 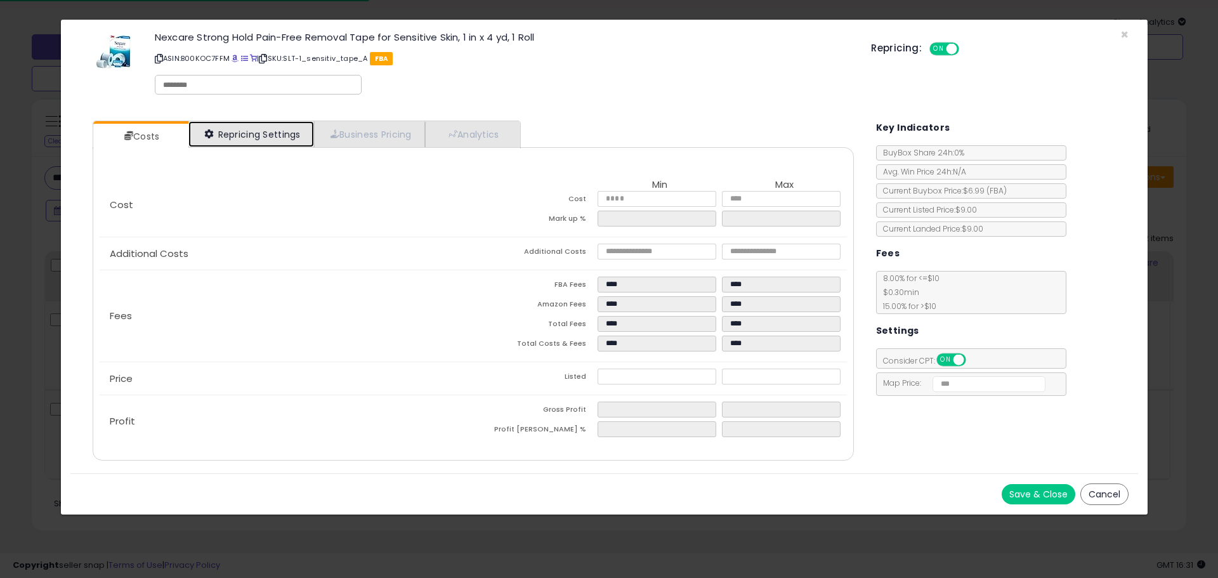 What do you see at coordinates (907, 292) in the screenshot?
I see `span: 8.00 % for <= $10` at bounding box center [907, 292].